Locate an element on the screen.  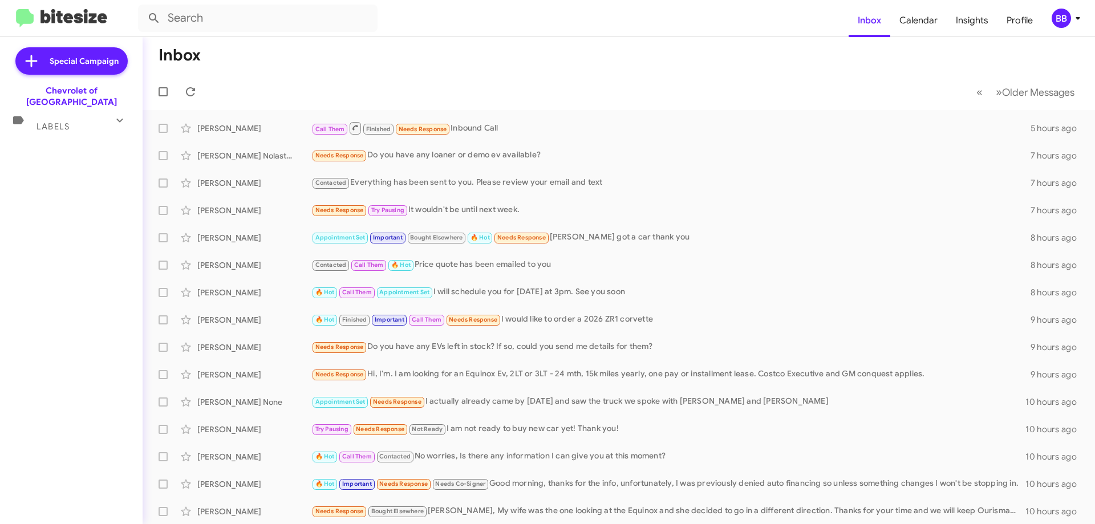
div: Good morning, thanks for the info, unfortunately, I was previously denied auto financing so unles... is located at coordinates (668, 484).